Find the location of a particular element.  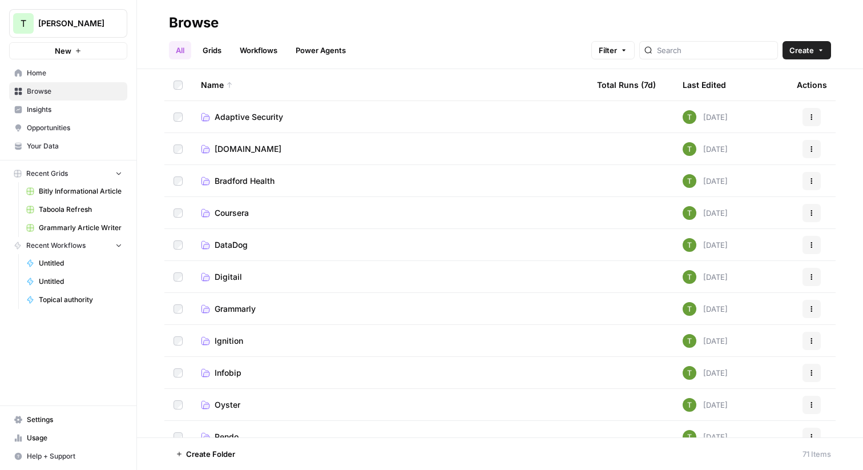

a: Home is located at coordinates (68, 73).